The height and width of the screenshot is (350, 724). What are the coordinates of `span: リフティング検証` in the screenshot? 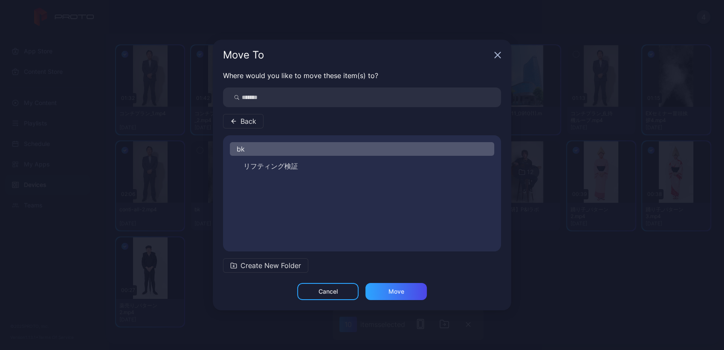 It's located at (271, 166).